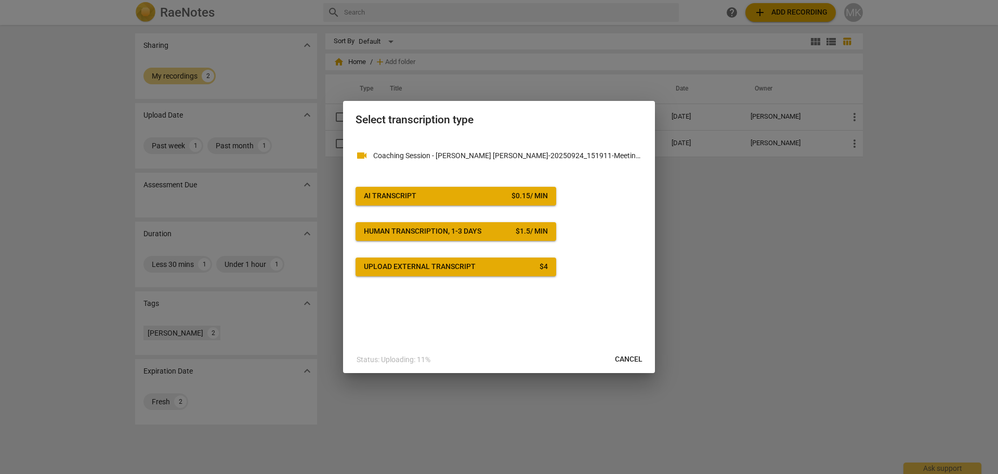  What do you see at coordinates (508, 155) in the screenshot?
I see `p: Coaching Session - Kevin Mindi-20250924_151911-Meeting Recording.mp4(video)` at bounding box center [508, 155].